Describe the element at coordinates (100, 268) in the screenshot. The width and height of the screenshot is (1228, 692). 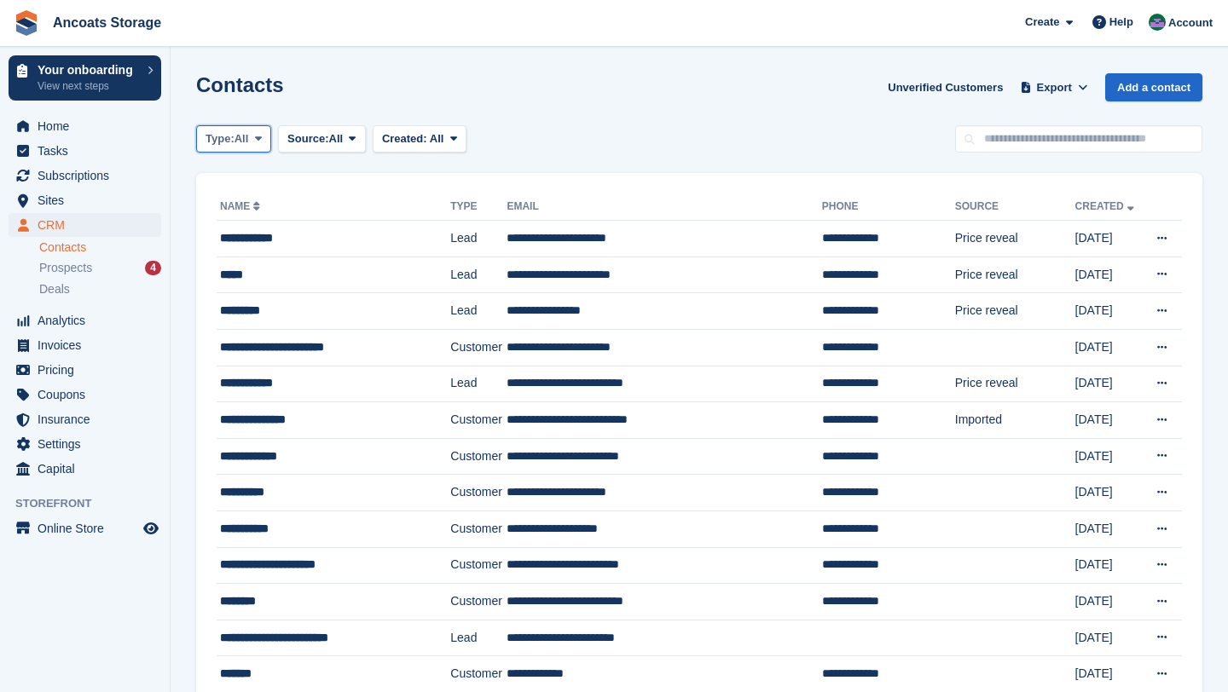
I see `a: Prospects 4` at that location.